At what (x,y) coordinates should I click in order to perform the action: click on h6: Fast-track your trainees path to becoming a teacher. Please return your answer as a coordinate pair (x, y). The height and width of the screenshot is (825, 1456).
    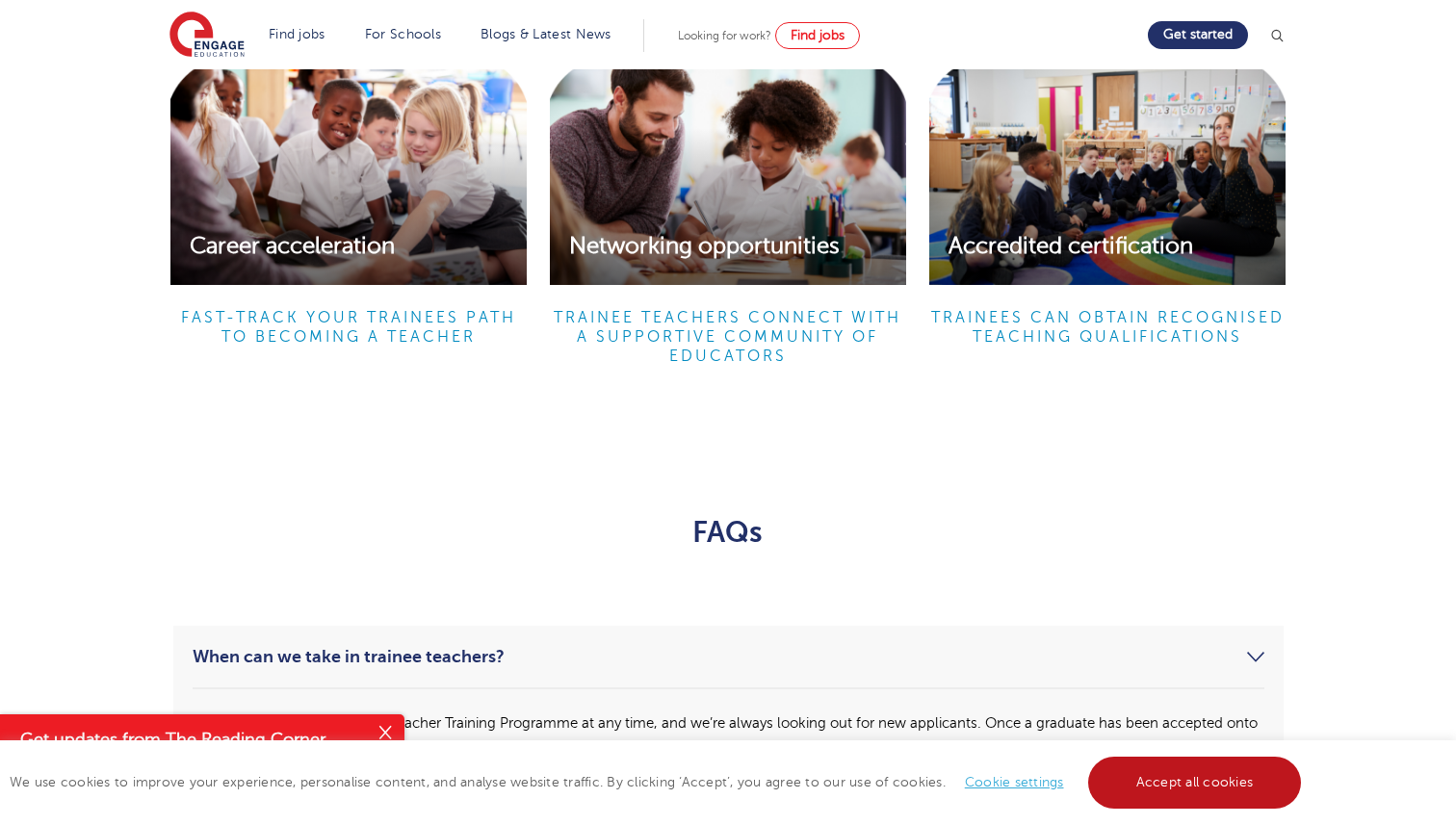
    Looking at the image, I should click on (349, 327).